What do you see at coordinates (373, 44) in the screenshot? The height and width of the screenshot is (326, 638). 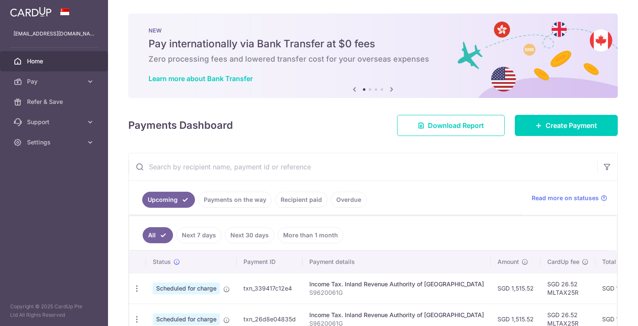 I see `h5: Pay internationally via Bank Transfer at $0 fees` at bounding box center [373, 44].